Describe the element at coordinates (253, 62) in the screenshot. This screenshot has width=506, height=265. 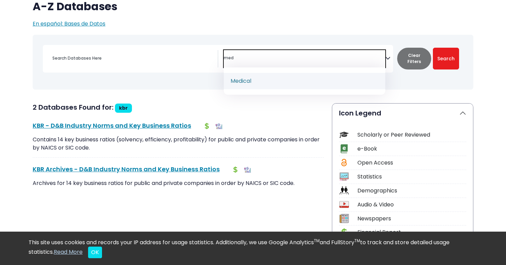
I see `nav: Search filters` at that location.